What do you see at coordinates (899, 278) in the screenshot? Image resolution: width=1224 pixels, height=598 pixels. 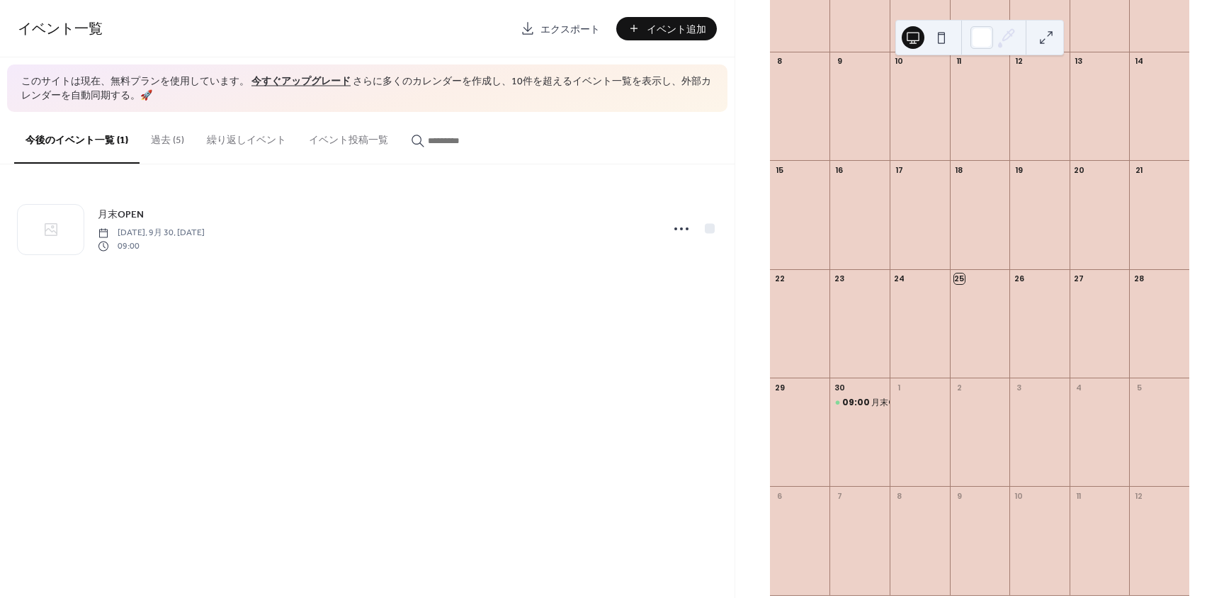 I see `div: 24` at bounding box center [899, 278].